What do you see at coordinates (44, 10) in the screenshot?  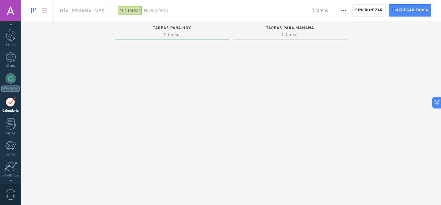 I see `a: To-do list` at bounding box center [44, 10].